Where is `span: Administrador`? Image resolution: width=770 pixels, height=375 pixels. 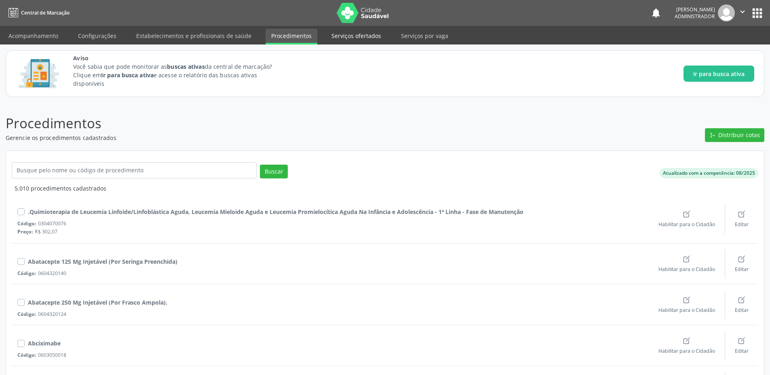
span: Administrador is located at coordinates (695, 16).